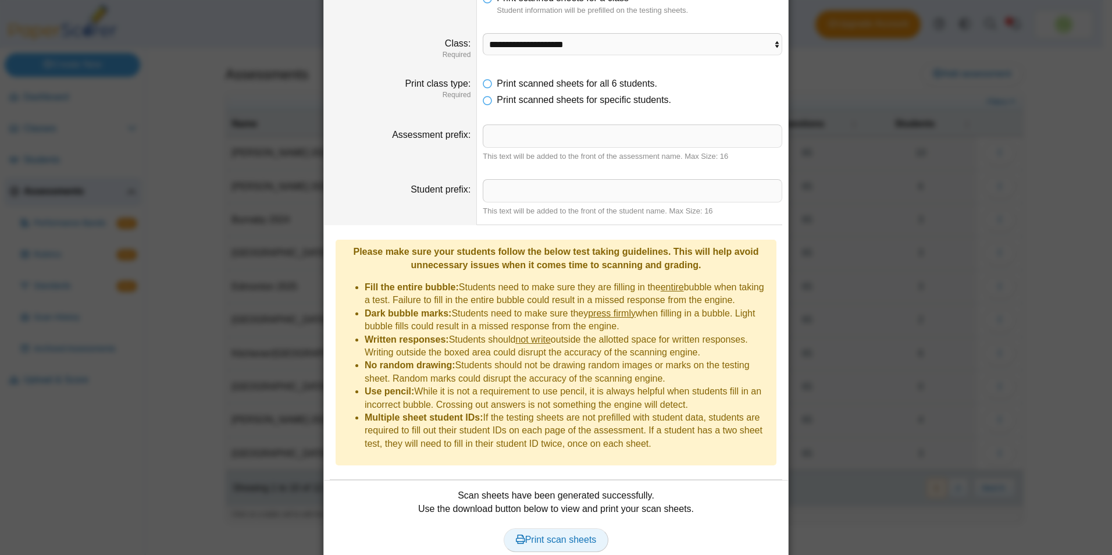 The image size is (1112, 555). Describe the element at coordinates (673, 287) in the screenshot. I see `u: entire` at that location.